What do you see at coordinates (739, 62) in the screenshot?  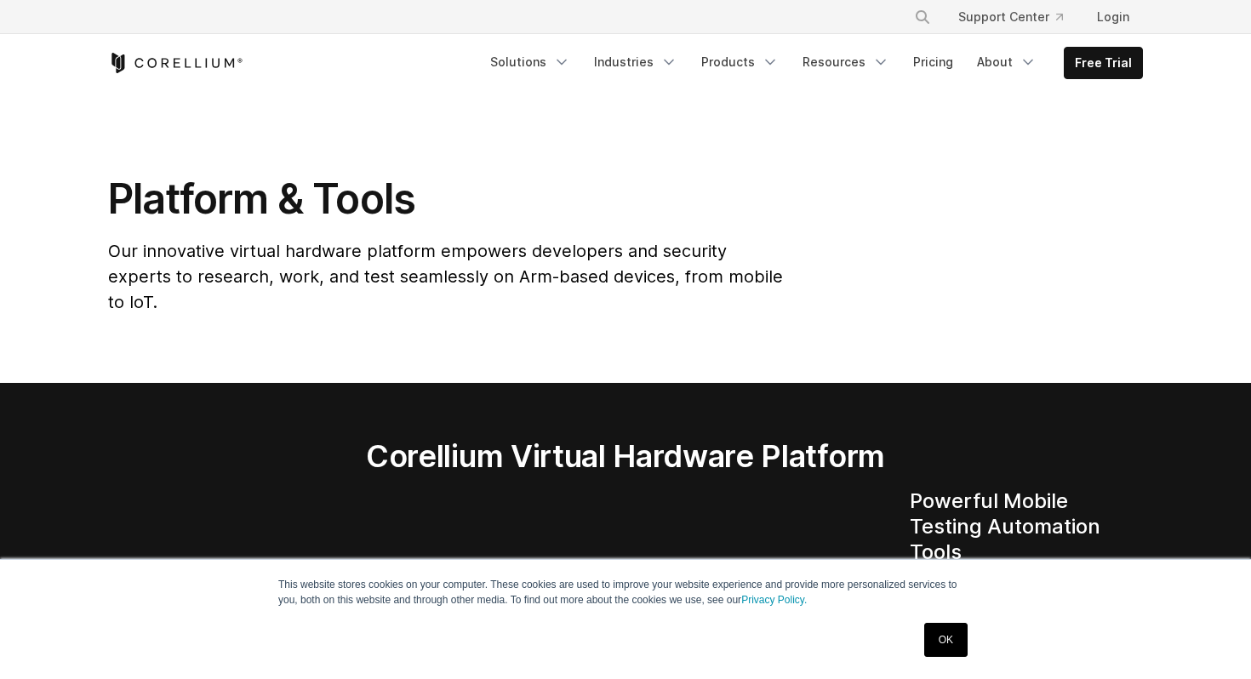 I see `a: Products` at bounding box center [739, 62].